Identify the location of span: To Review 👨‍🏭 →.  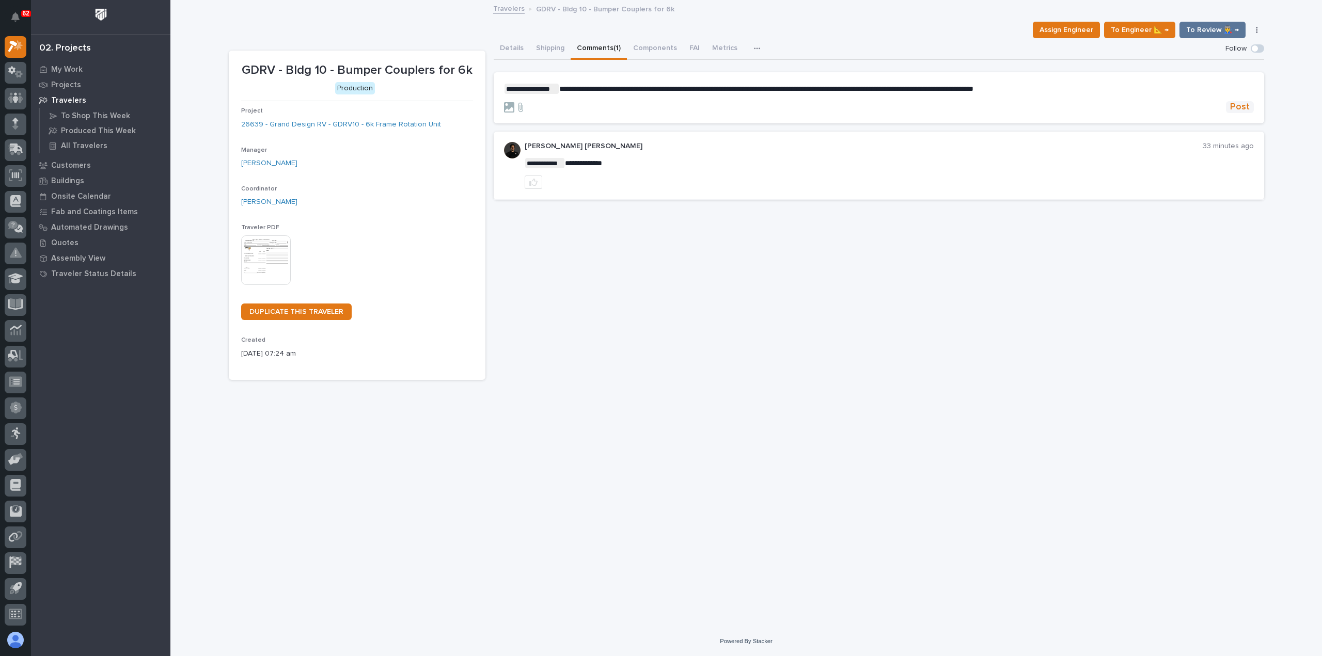
(1212, 30).